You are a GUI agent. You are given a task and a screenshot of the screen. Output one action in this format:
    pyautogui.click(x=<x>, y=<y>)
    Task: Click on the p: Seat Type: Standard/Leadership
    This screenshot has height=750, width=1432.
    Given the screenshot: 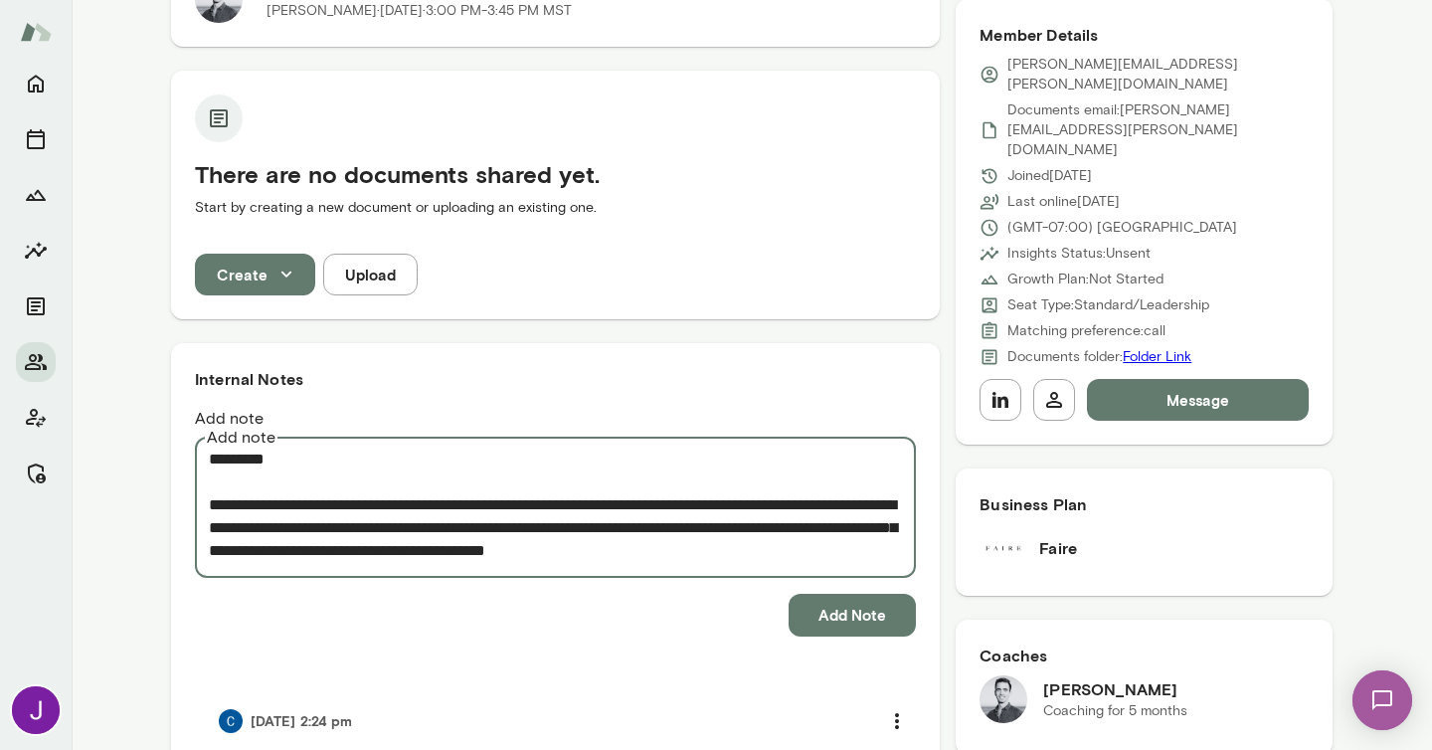 What is the action you would take?
    pyautogui.click(x=1108, y=305)
    